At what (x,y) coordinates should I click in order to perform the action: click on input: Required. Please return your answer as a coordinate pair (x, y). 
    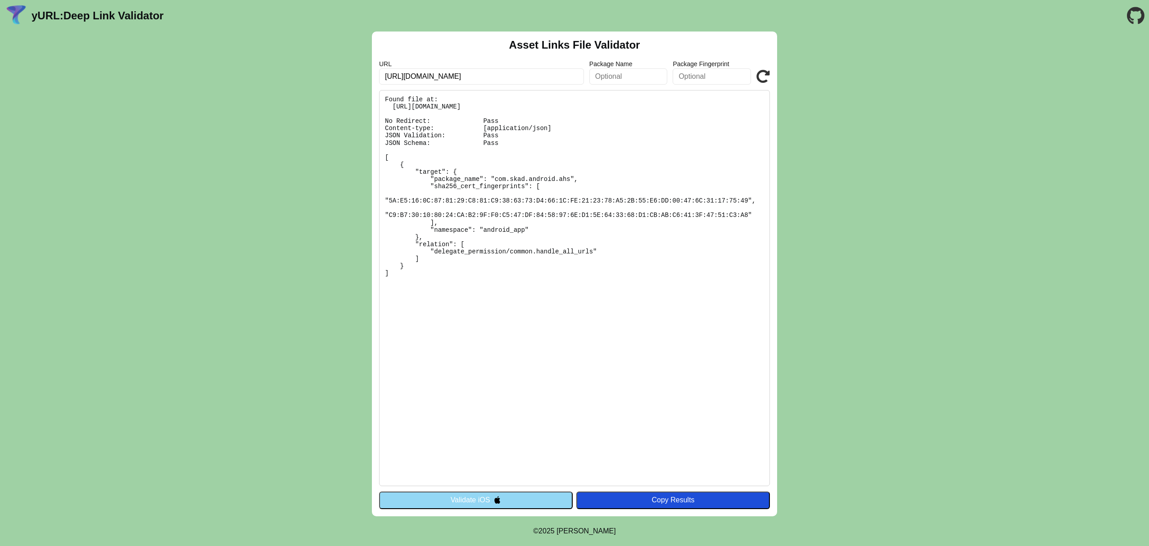
    Looking at the image, I should click on (481, 77).